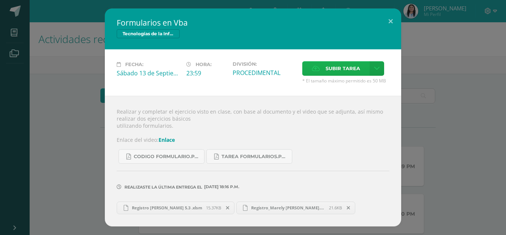 The height and width of the screenshot is (235, 506). Describe the element at coordinates (253, 23) in the screenshot. I see `h2: Formularios en Vba` at that location.